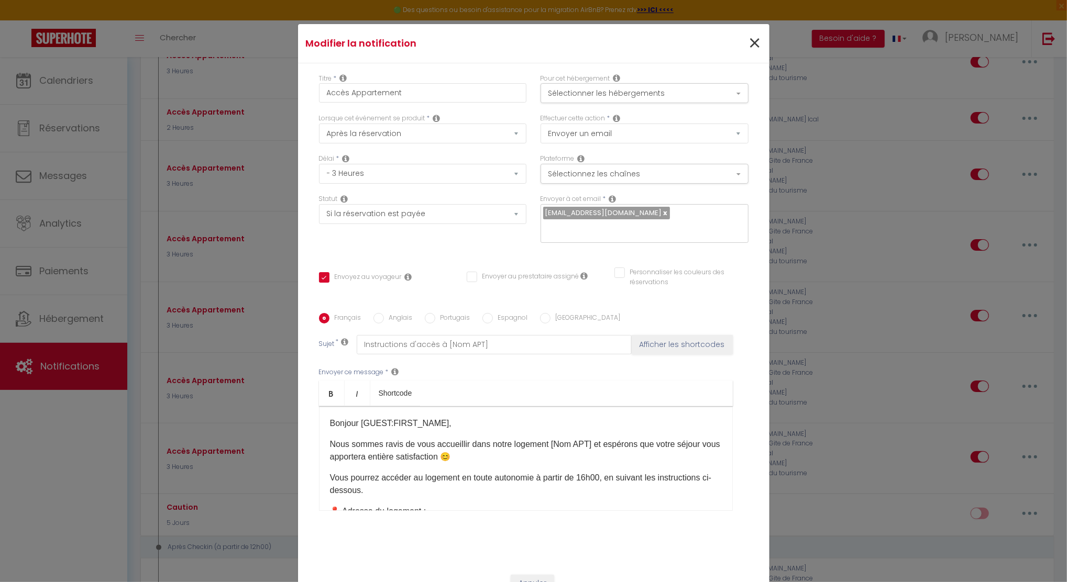 Image resolution: width=1067 pixels, height=582 pixels. I want to click on p: Bonjour [GUEST:FIRST_NAME],​, so click(526, 424).